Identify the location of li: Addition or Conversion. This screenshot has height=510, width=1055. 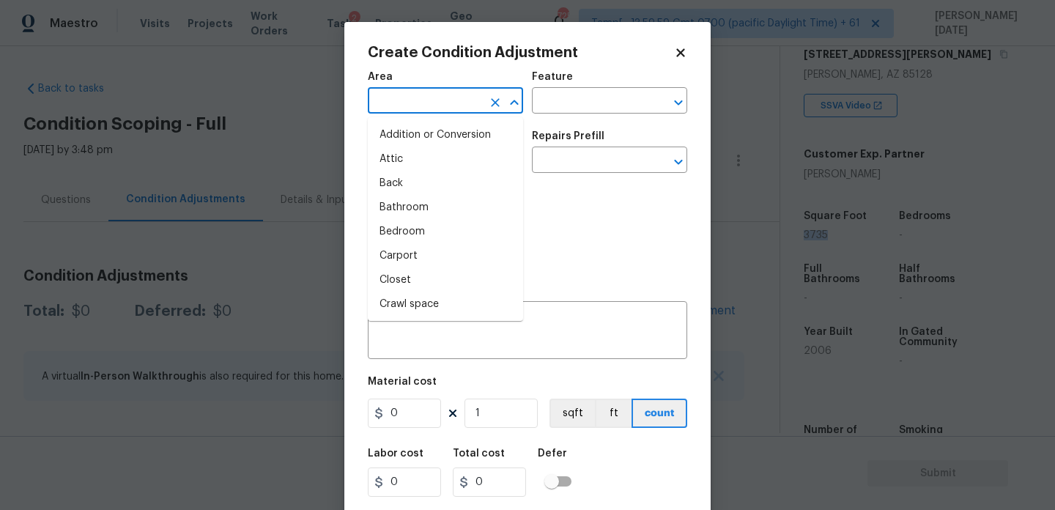
(445, 135).